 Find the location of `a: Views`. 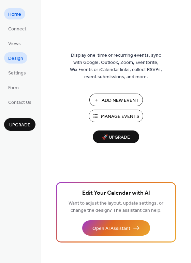

a: Views is located at coordinates (14, 43).